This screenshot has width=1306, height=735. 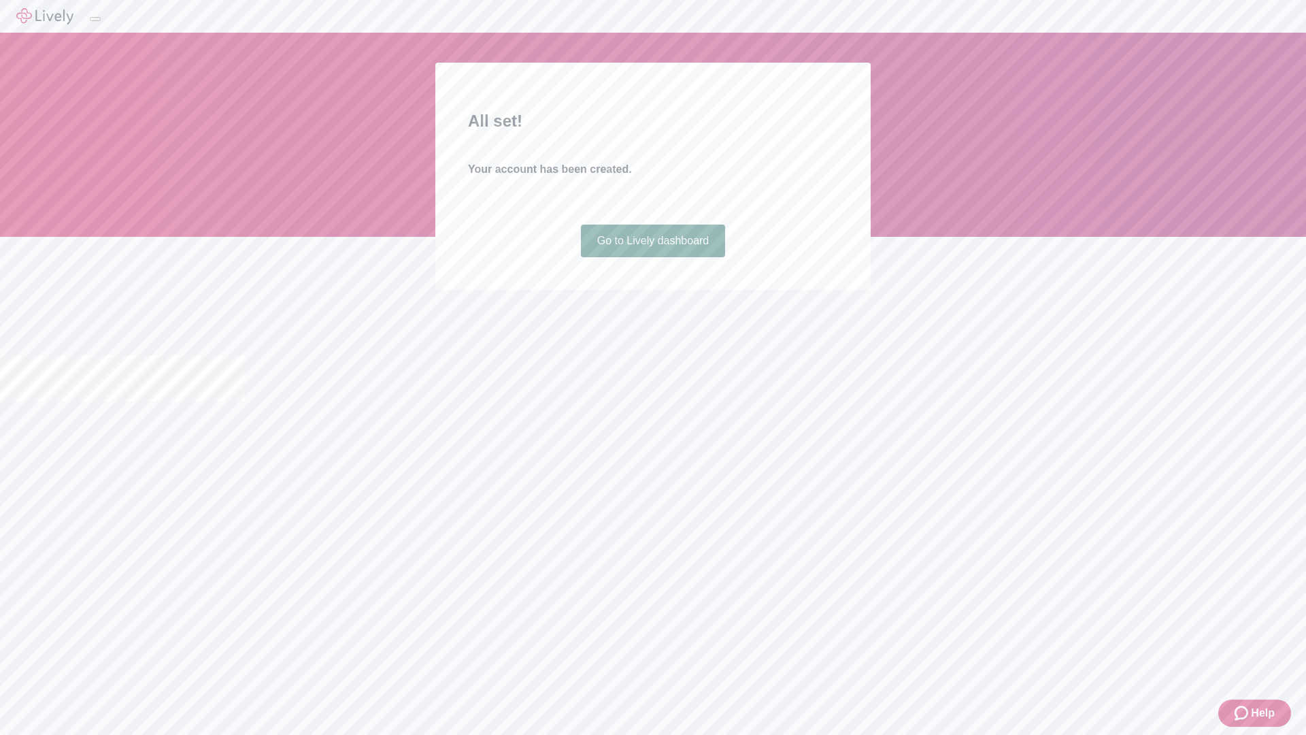 I want to click on svg: Zendesk support icon, so click(x=1243, y=713).